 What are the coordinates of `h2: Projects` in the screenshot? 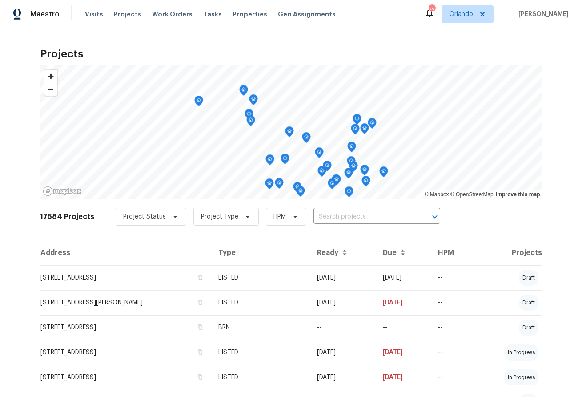 It's located at (291, 54).